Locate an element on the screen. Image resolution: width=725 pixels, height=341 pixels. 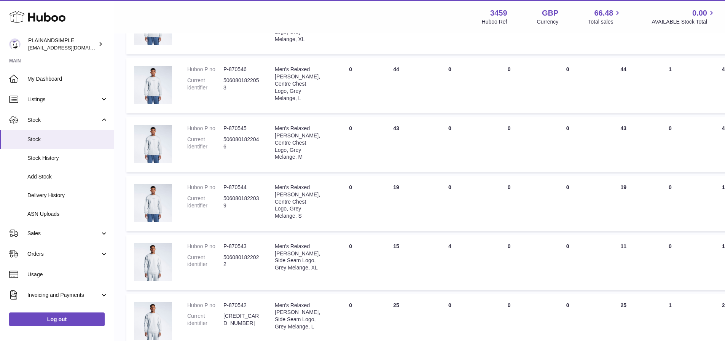
dd: P-870542 is located at coordinates (241, 305).